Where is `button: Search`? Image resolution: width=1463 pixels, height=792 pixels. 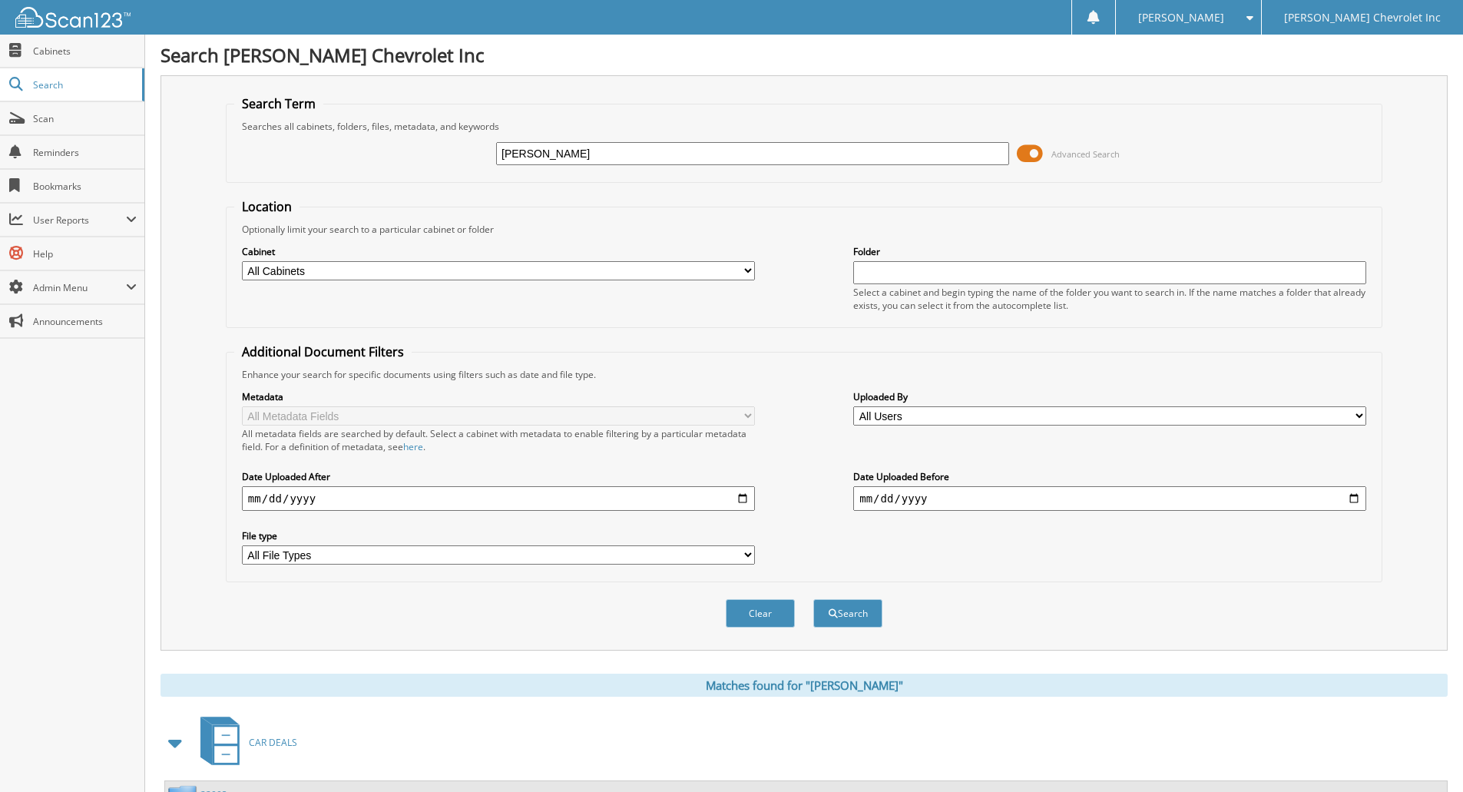 button: Search is located at coordinates (848, 613).